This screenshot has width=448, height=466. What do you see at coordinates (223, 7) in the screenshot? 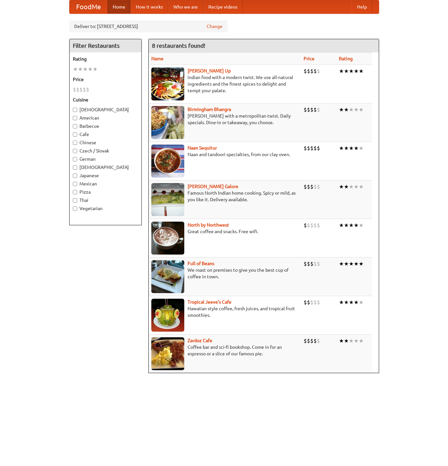
I see `a: Recipe videos` at bounding box center [223, 7].